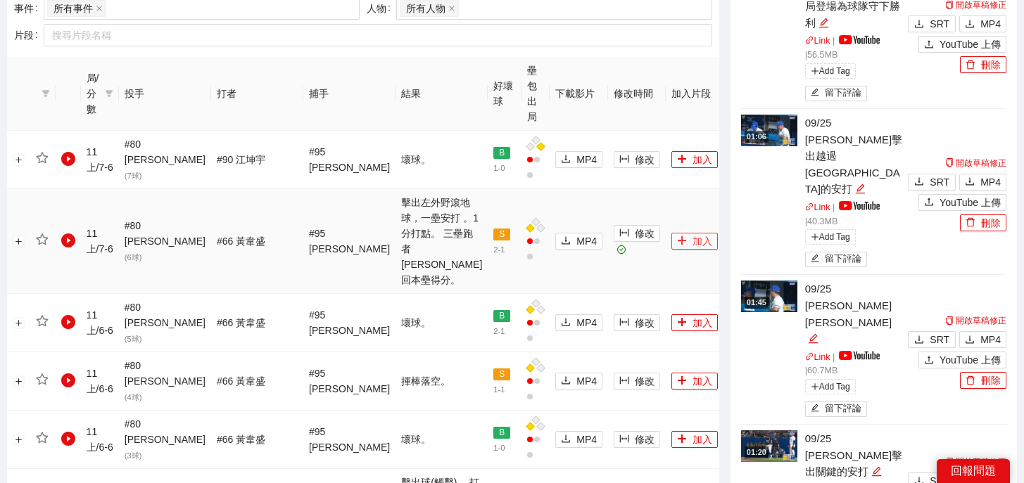  What do you see at coordinates (586, 381) in the screenshot?
I see `span: MP4` at bounding box center [586, 381].